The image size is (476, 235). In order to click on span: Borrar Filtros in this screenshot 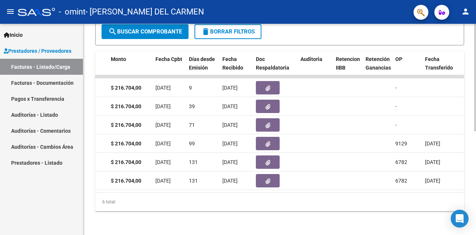, I will do `click(228, 32)`.